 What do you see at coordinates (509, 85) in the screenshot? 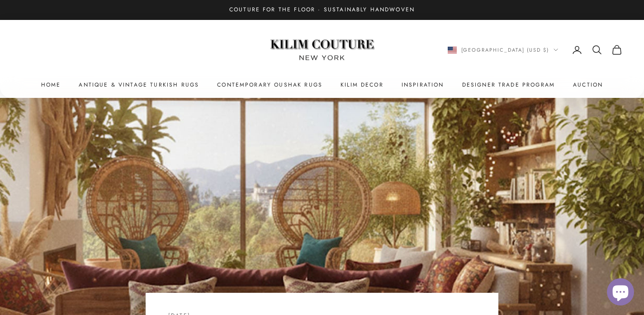
I see `a: Designer Trade Program` at bounding box center [509, 85].